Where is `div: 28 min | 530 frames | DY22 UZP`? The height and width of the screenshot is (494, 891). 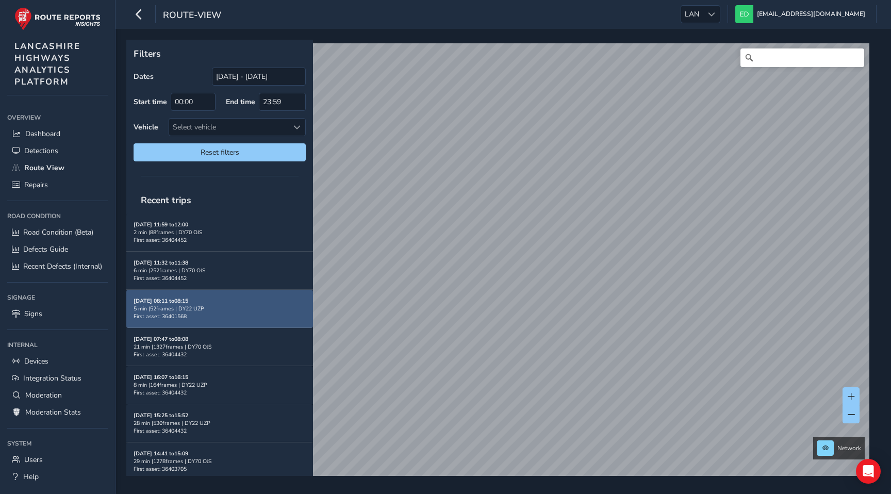
div: 28 min | 530 frames | DY22 UZP is located at coordinates (220, 423).